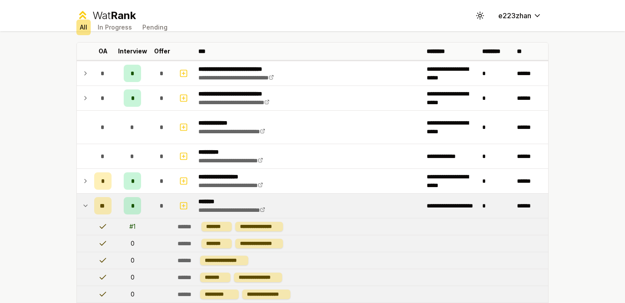  Describe the element at coordinates (162, 51) in the screenshot. I see `p: Offer` at that location.